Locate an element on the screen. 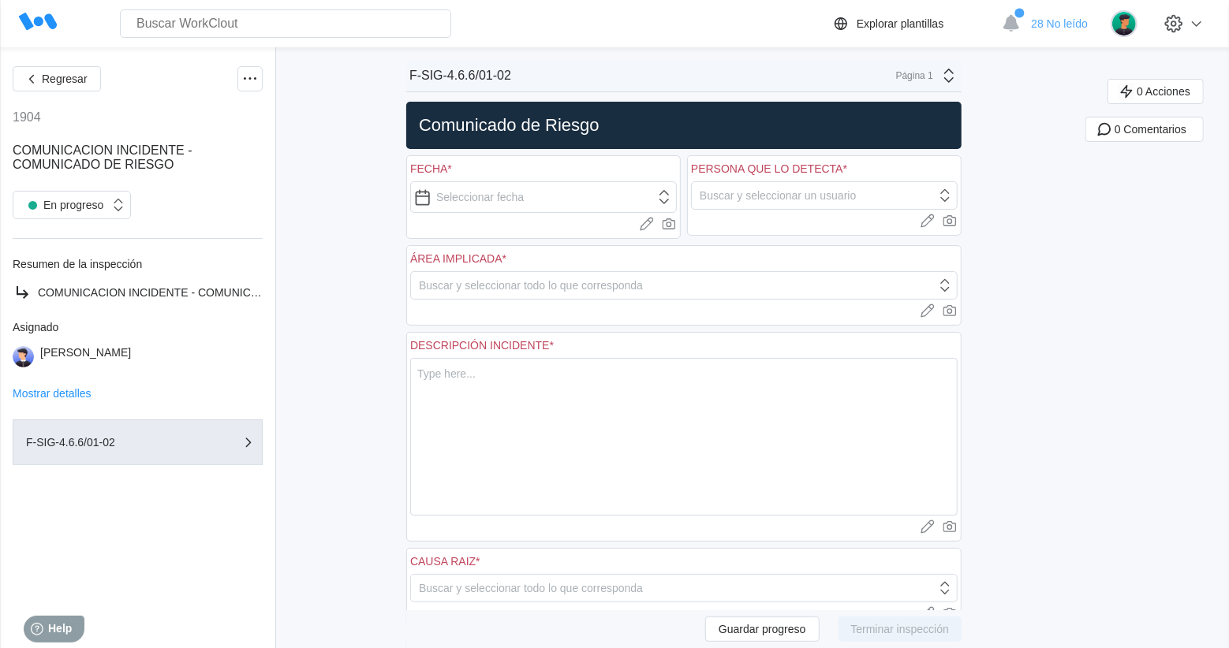 The image size is (1229, 648). button: Mostrar detalles is located at coordinates (52, 393).